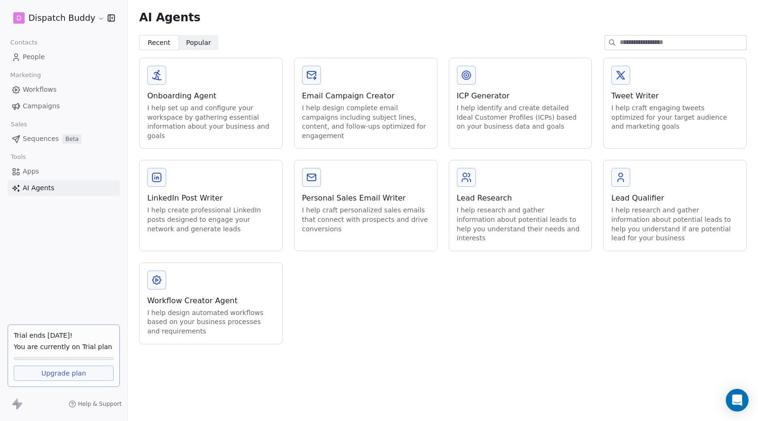 Image resolution: width=758 pixels, height=421 pixels. What do you see at coordinates (24, 43) in the screenshot?
I see `span: Contacts` at bounding box center [24, 43].